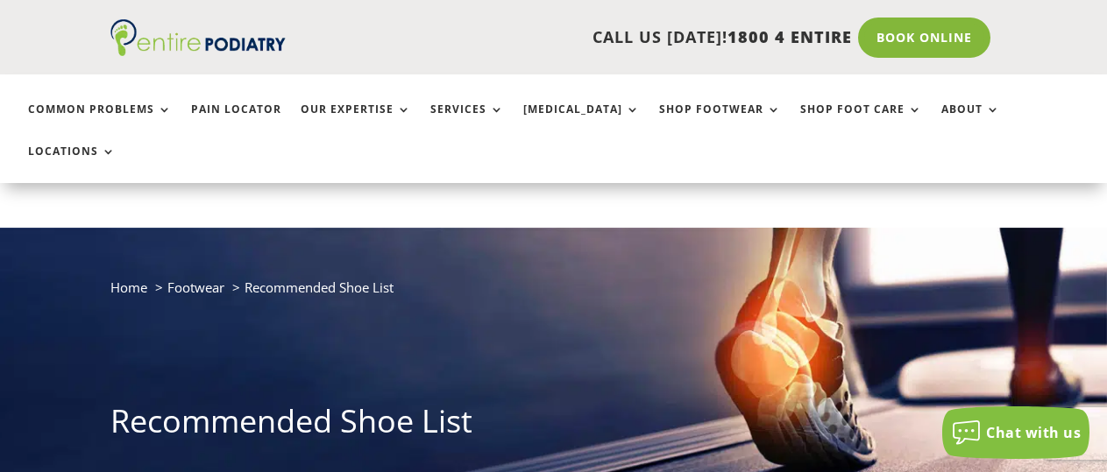  Describe the element at coordinates (553, 426) in the screenshot. I see `h1: Recommended Shoe List` at that location.